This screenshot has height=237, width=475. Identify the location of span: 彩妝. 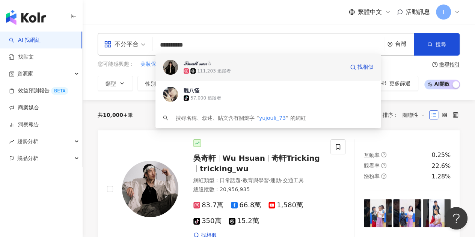
(173, 64).